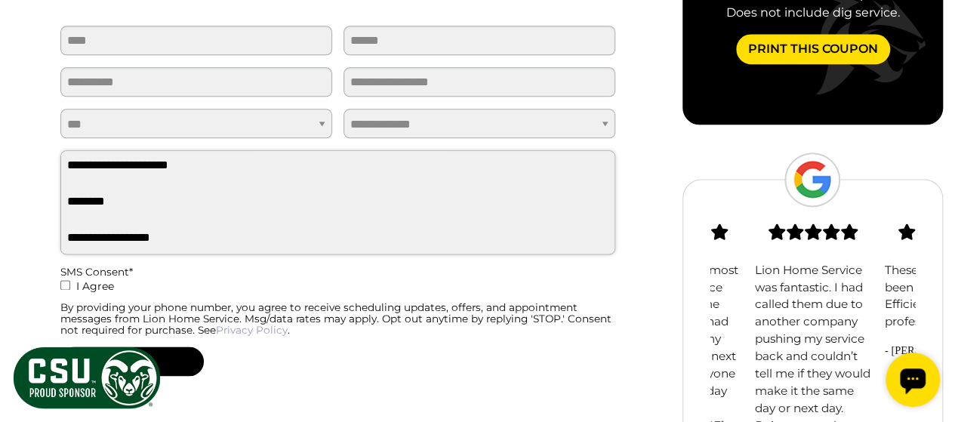 The height and width of the screenshot is (422, 955). I want to click on div: By providing your phone number, you agree to receive scheduling updates, offers, and appointment ..., so click(338, 319).